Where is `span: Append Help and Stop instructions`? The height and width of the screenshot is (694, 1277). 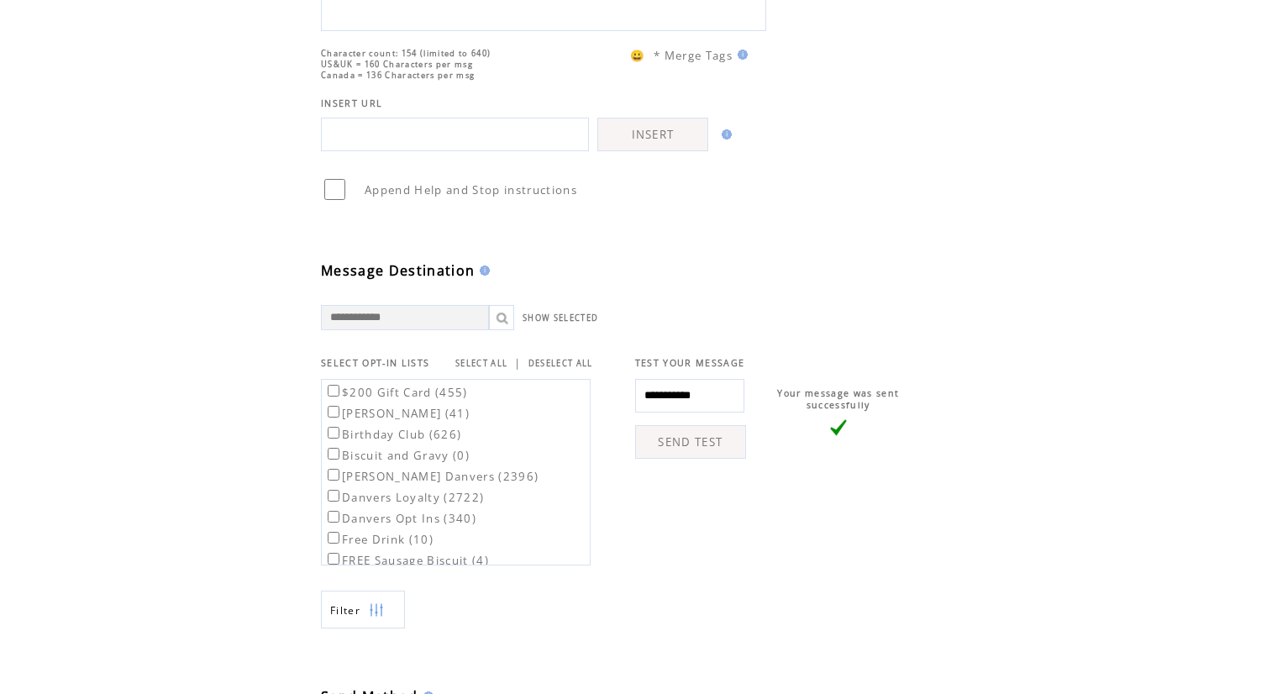 span: Append Help and Stop instructions is located at coordinates (471, 190).